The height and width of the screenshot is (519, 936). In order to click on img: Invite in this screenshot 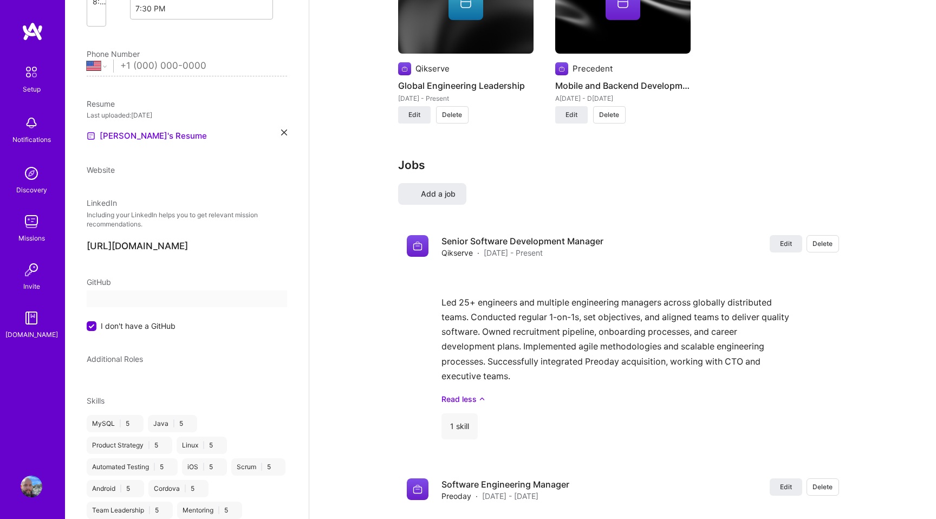, I will do `click(31, 270)`.